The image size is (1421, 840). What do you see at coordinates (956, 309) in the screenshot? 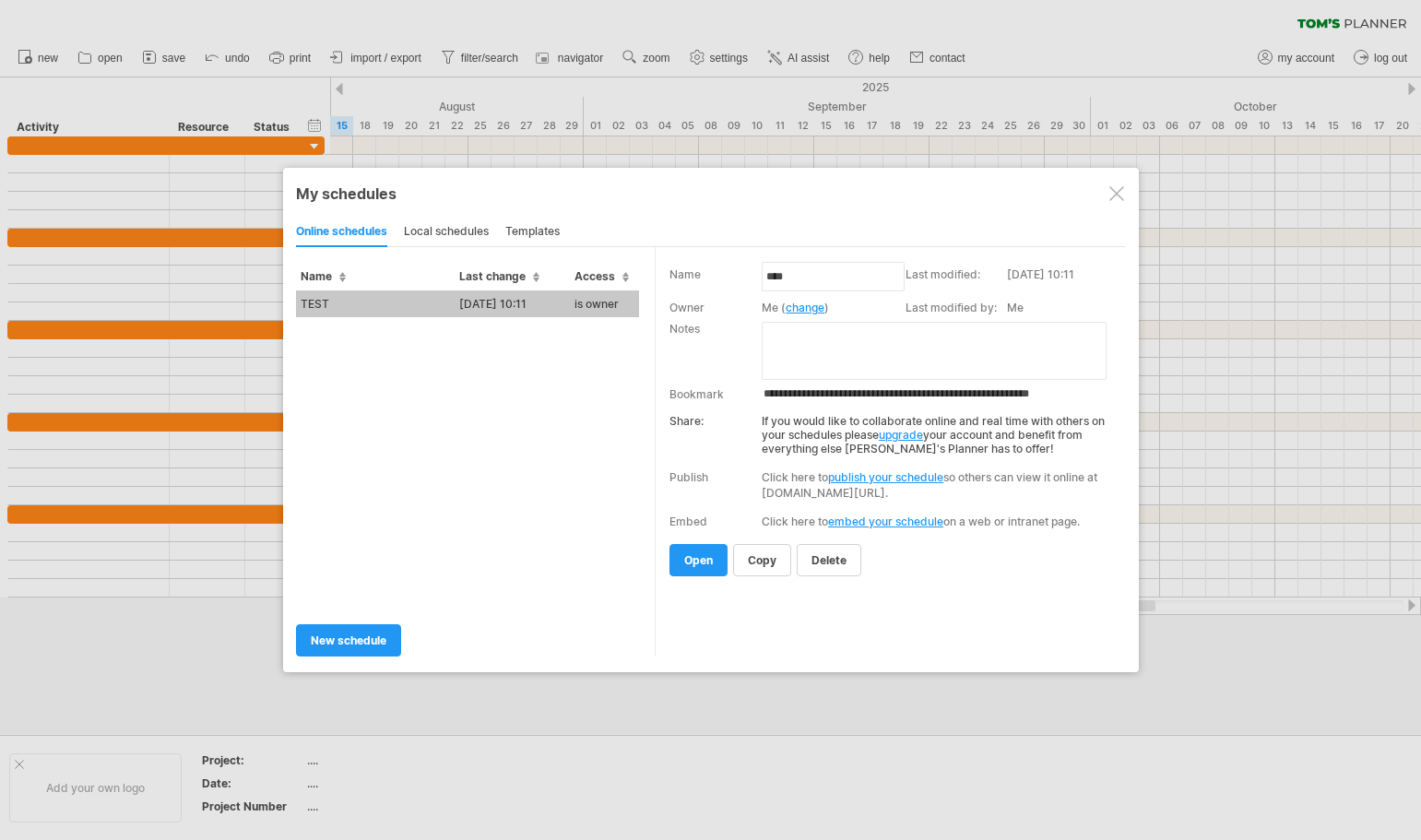
I see `td: Last modified by:` at bounding box center [956, 309].